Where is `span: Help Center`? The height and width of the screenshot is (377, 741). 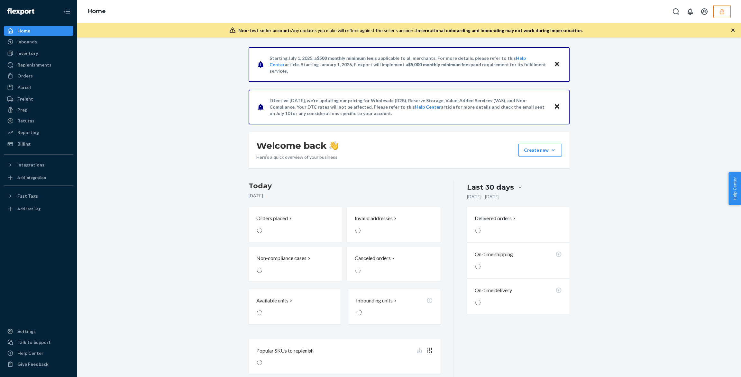 span: Help Center is located at coordinates (735, 189).